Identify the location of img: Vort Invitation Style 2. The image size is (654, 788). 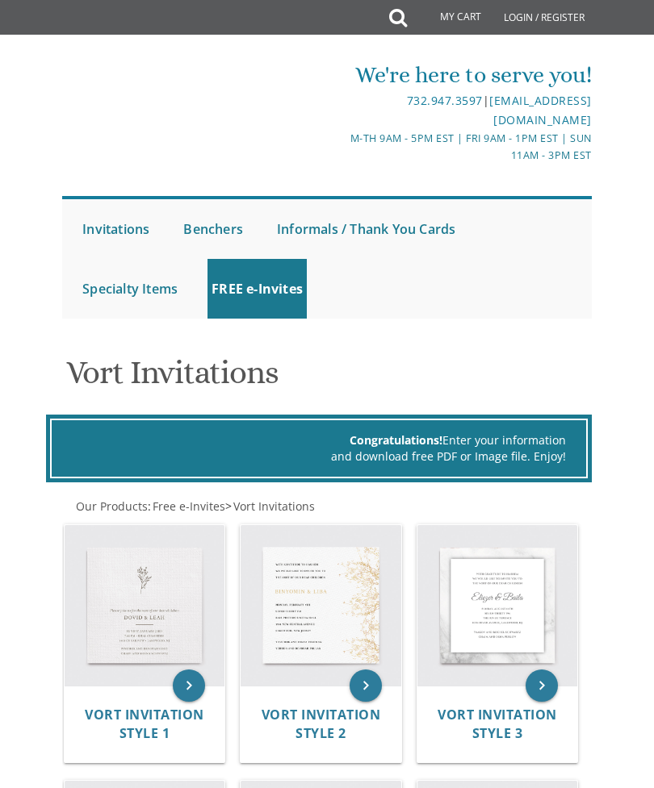
(320, 605).